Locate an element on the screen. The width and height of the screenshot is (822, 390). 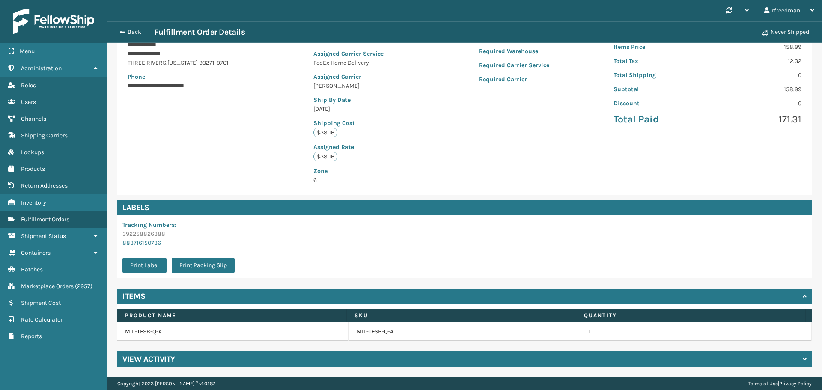
span: Lookups is located at coordinates (33, 152).